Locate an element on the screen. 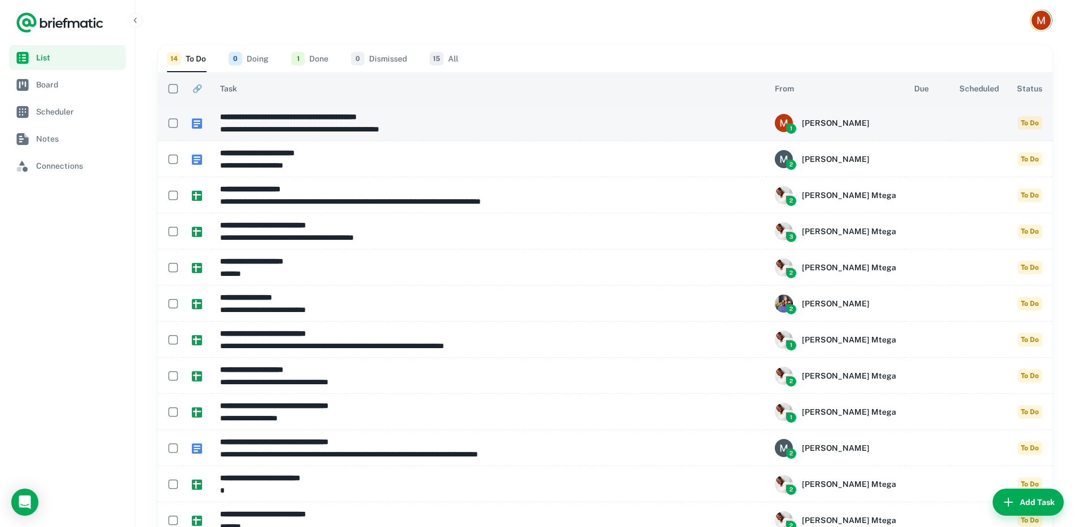 This screenshot has width=1075, height=527. a: Scheduler is located at coordinates (67, 112).